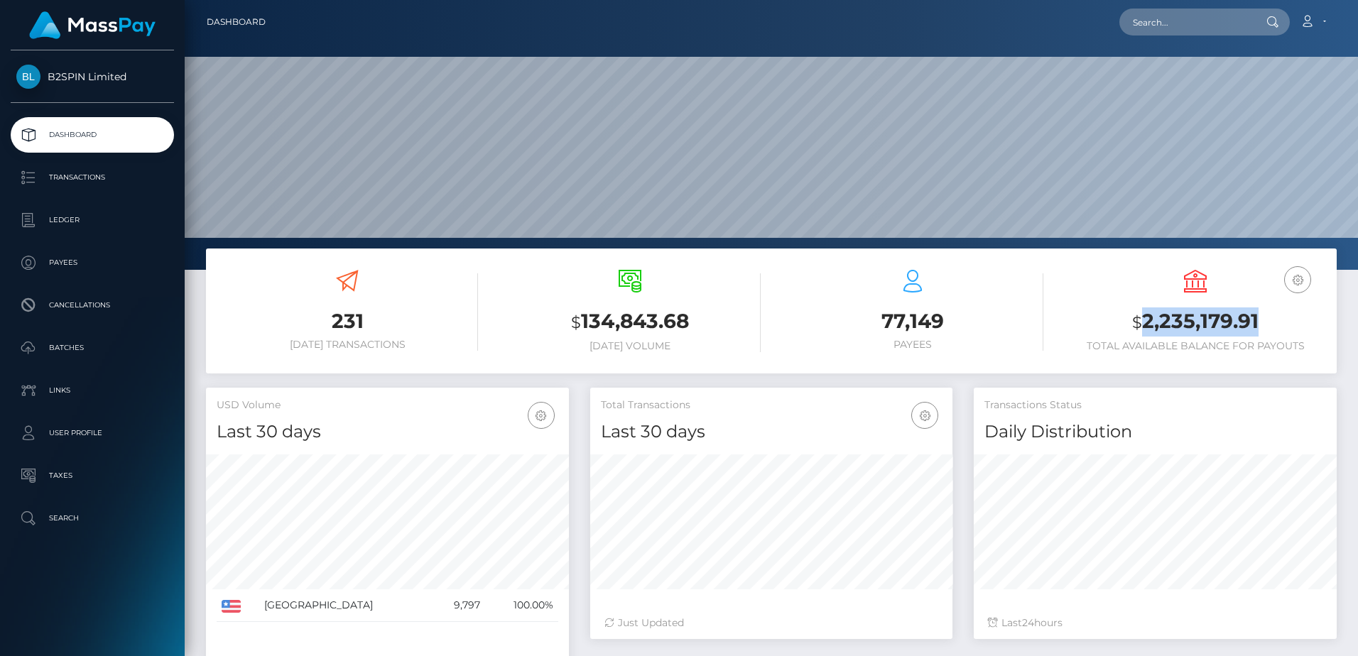 This screenshot has height=656, width=1358. I want to click on p: User Profile, so click(92, 433).